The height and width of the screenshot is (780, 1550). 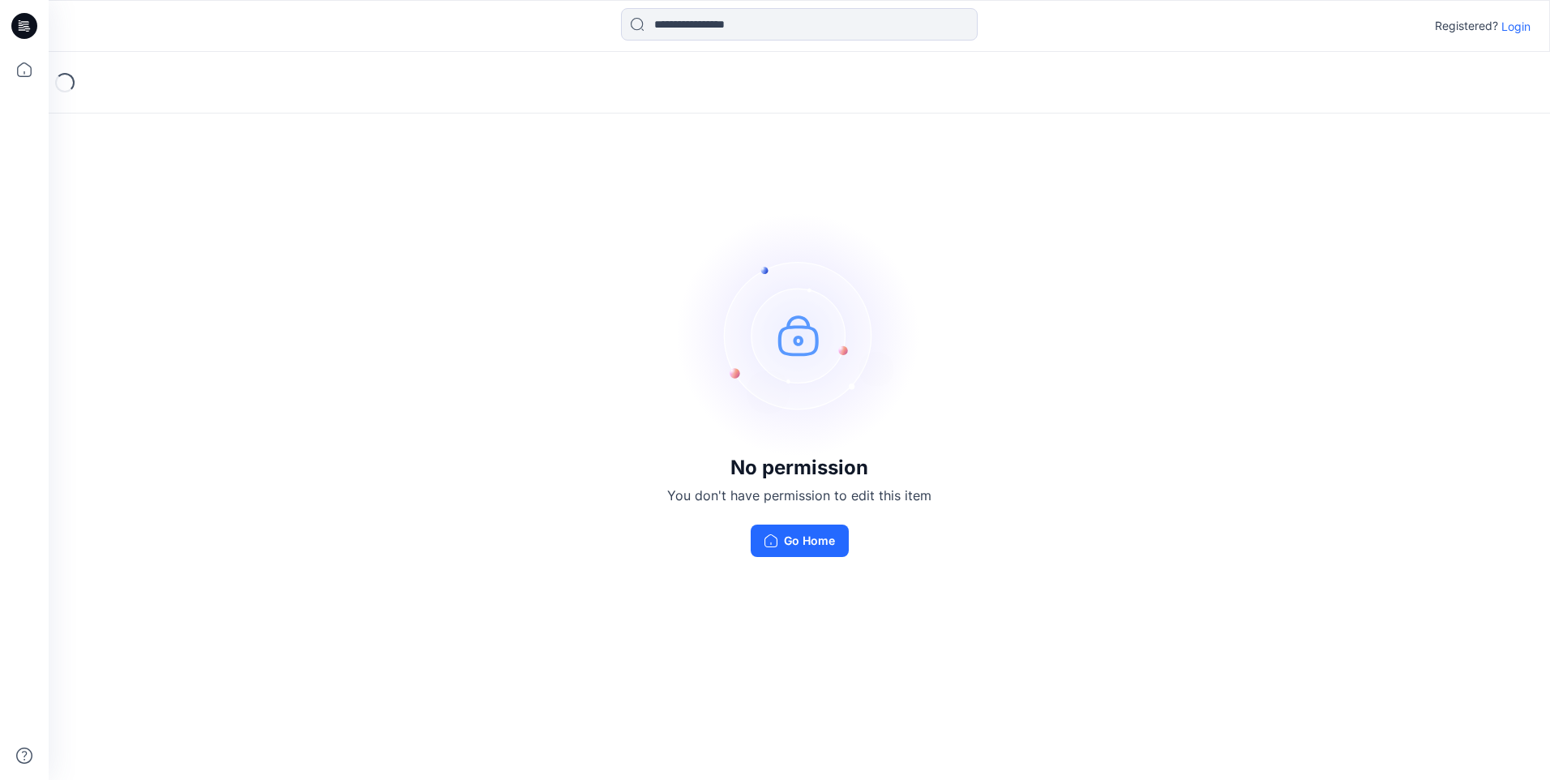 What do you see at coordinates (1516, 26) in the screenshot?
I see `p: Login` at bounding box center [1516, 26].